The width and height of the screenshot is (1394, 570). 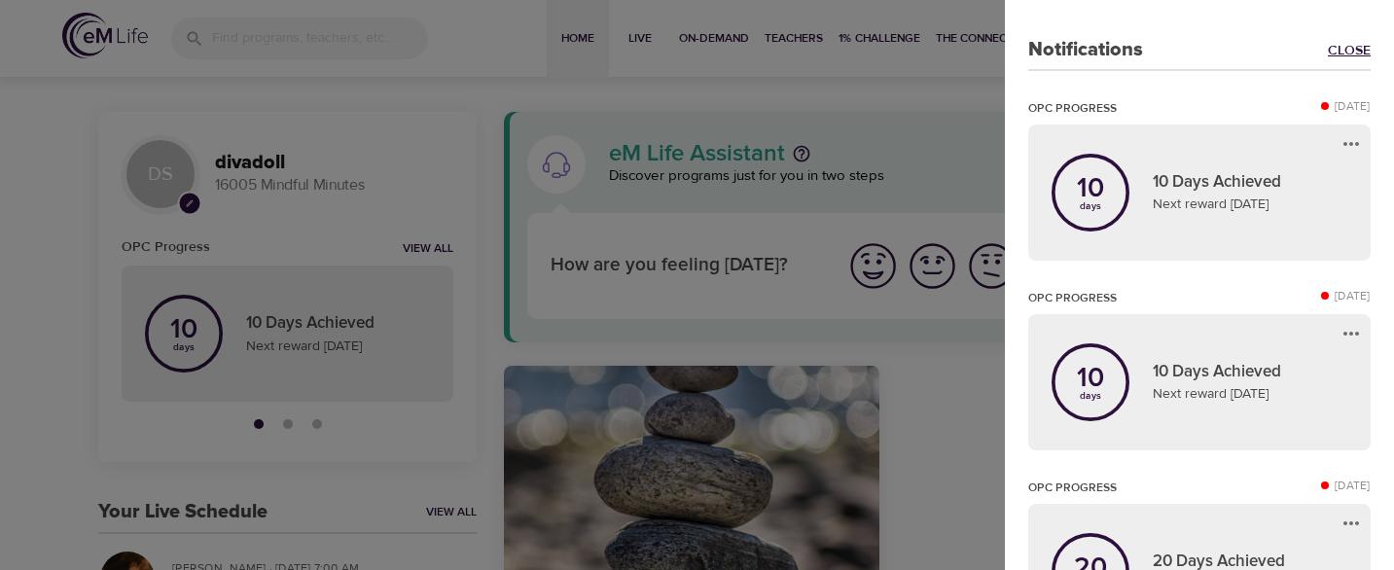 What do you see at coordinates (1349, 51) in the screenshot?
I see `a: Close` at bounding box center [1349, 51].